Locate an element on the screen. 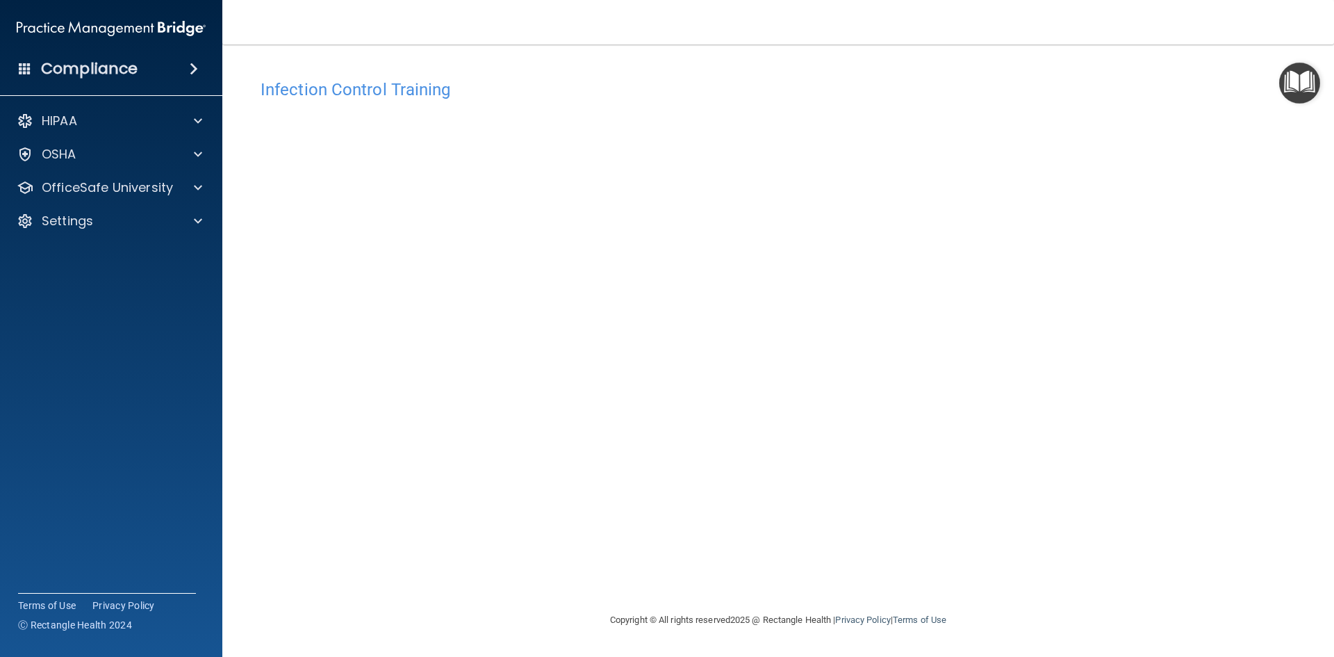 The width and height of the screenshot is (1334, 657). p: OfficeSafe University is located at coordinates (107, 188).